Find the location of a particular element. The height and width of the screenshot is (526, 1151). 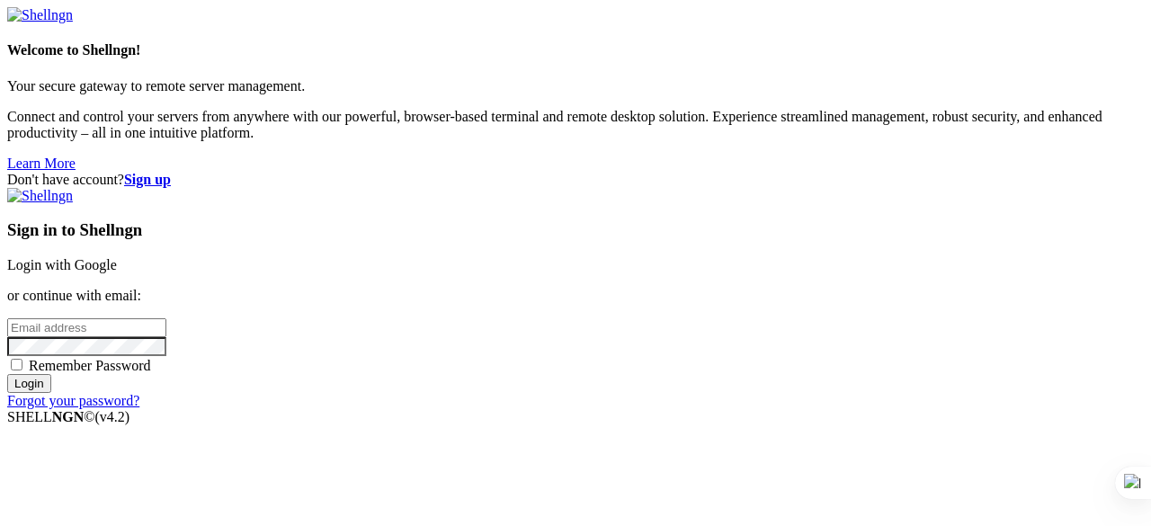

span: Remember Password is located at coordinates (90, 365).